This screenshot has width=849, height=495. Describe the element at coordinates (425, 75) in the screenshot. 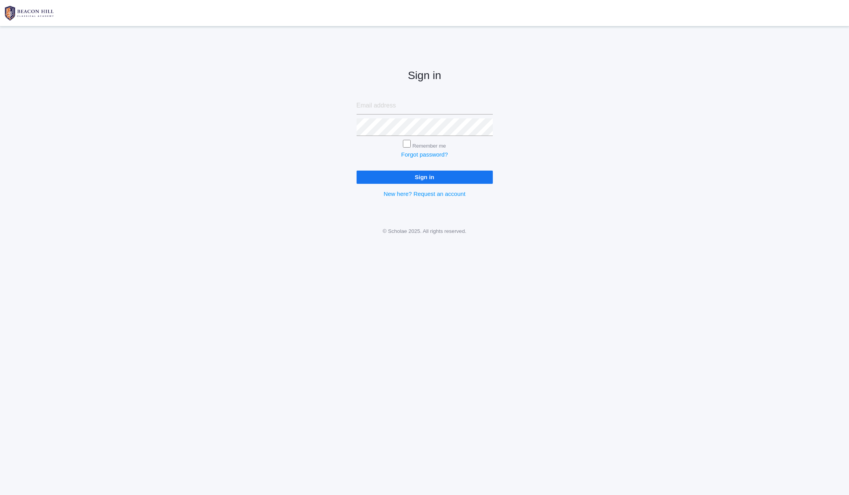

I see `h2: Sign in` at that location.